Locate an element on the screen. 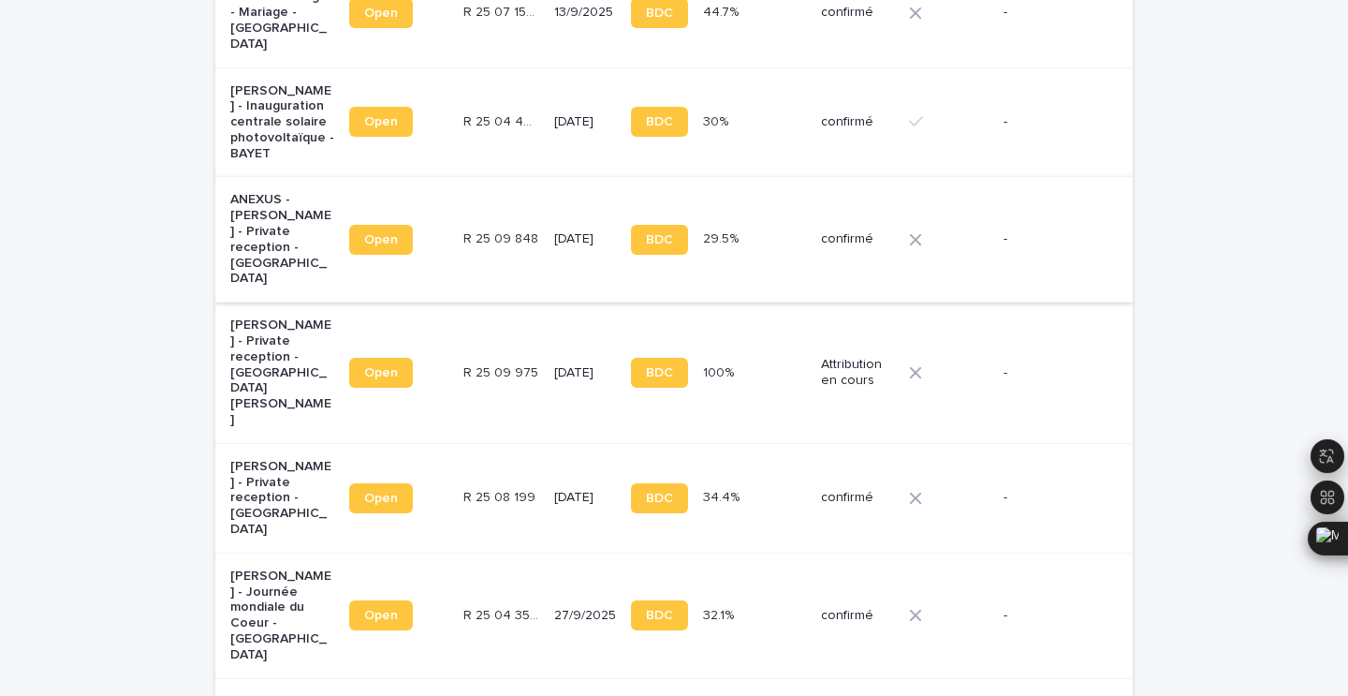  p: 27/9/2025 is located at coordinates (585, 615).